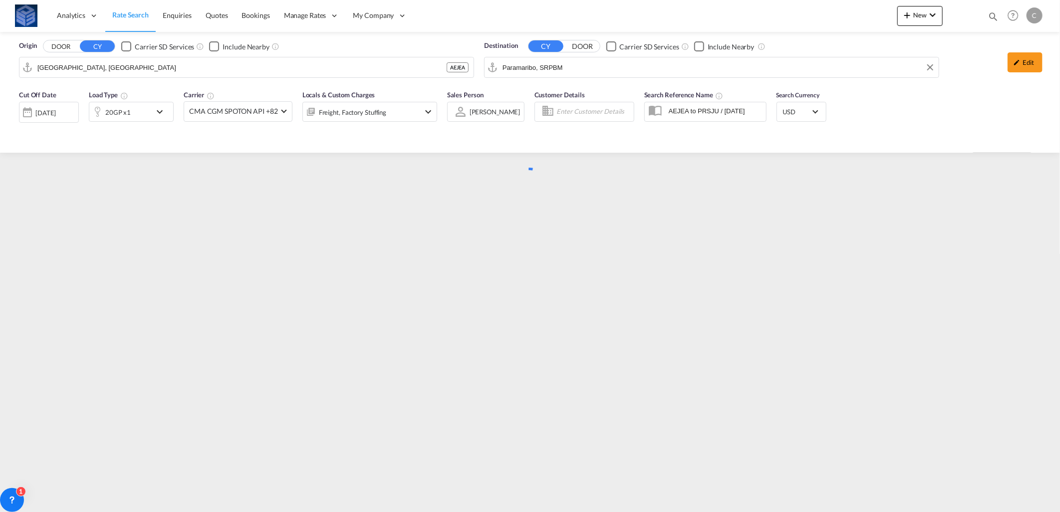 The height and width of the screenshot is (512, 1060). Describe the element at coordinates (720, 96) in the screenshot. I see `md-icon: Your search will be saved by the below given name` at that location.